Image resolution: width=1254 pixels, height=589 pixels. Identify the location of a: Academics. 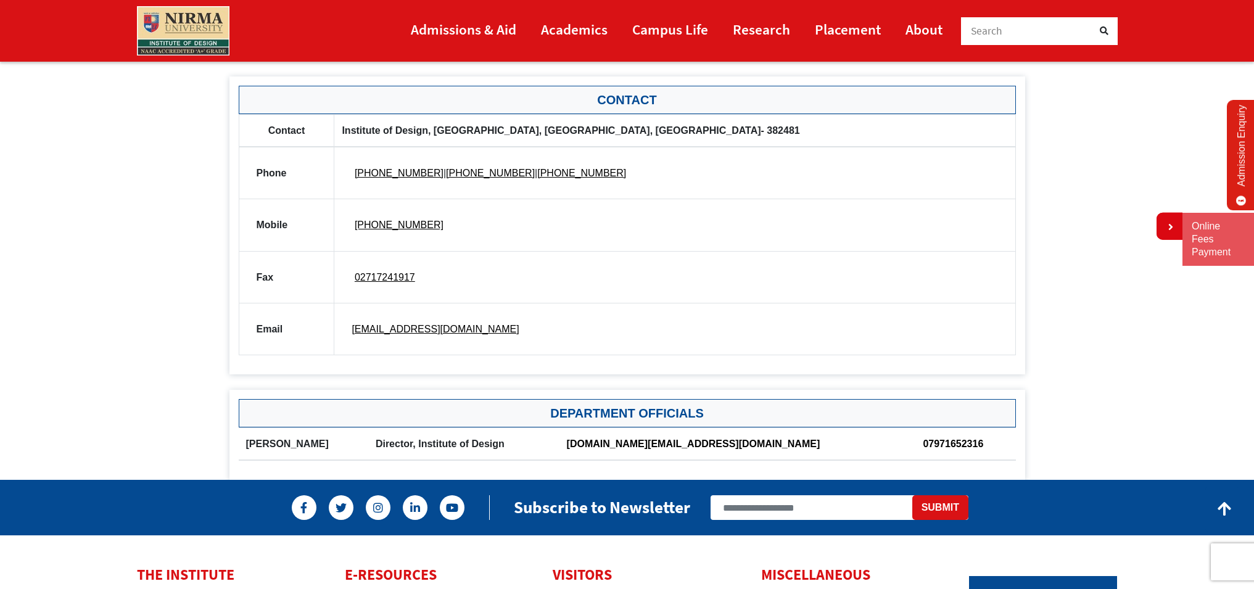
(574, 29).